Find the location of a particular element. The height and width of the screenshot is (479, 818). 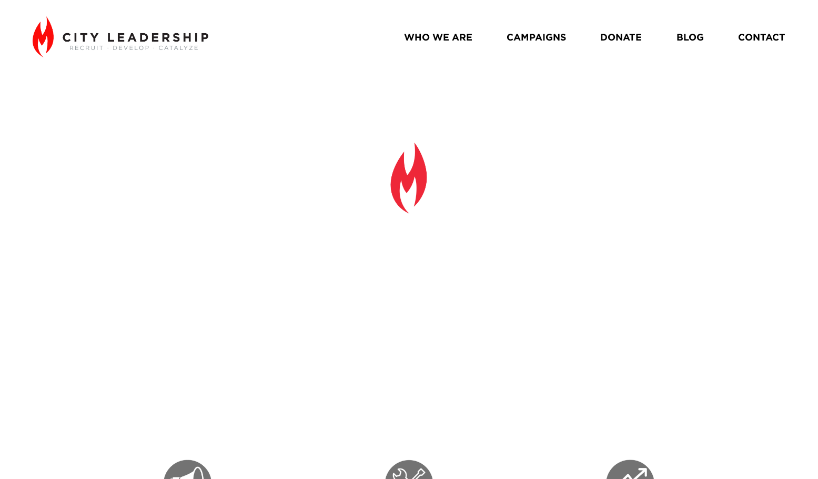

a: CAMPAIGNS is located at coordinates (536, 37).